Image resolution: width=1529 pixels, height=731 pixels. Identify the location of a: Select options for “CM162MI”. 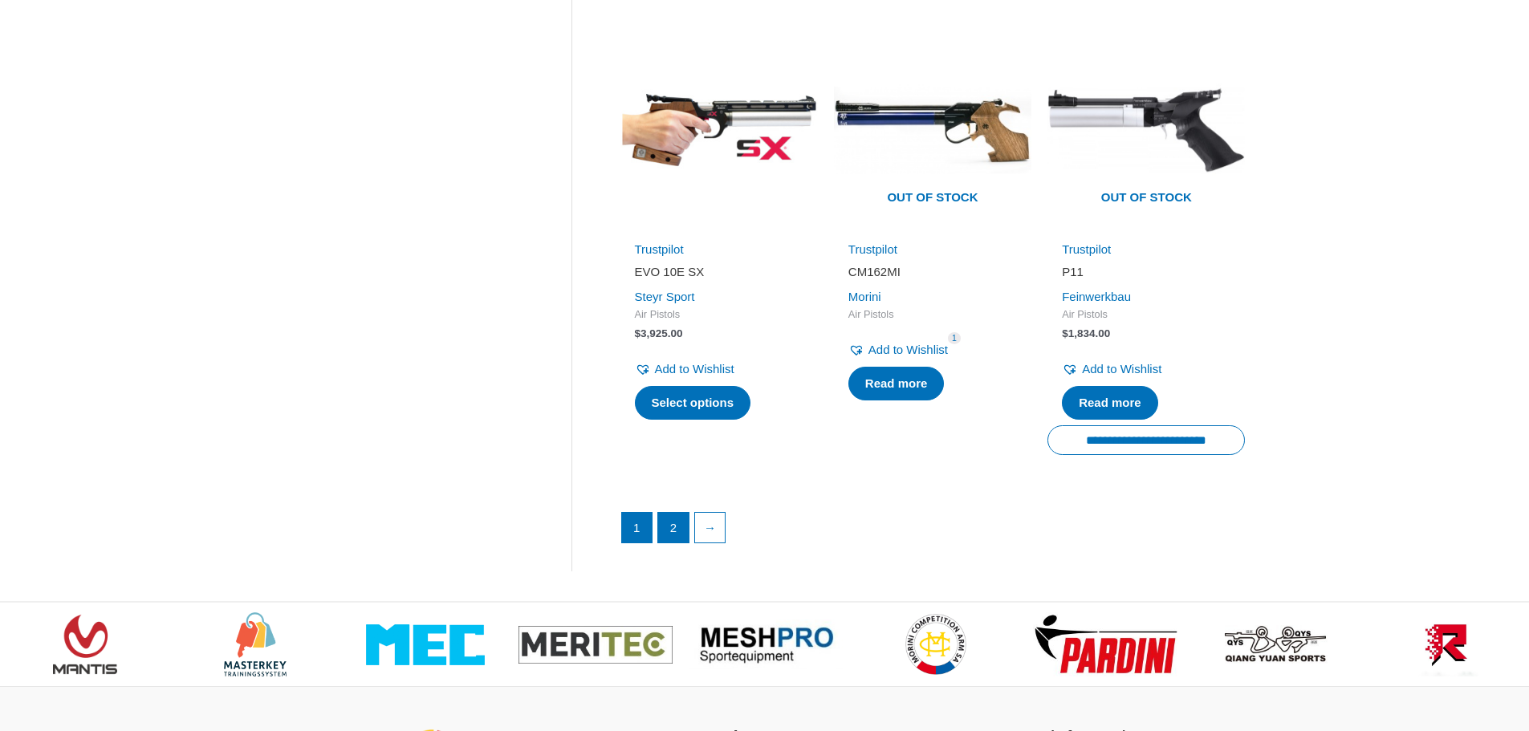
(896, 384).